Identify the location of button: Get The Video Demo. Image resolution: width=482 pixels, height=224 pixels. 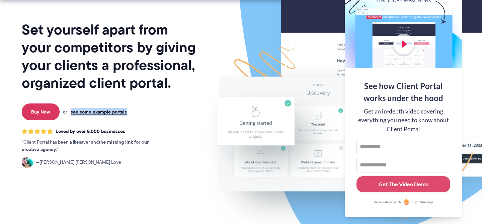
(404, 184).